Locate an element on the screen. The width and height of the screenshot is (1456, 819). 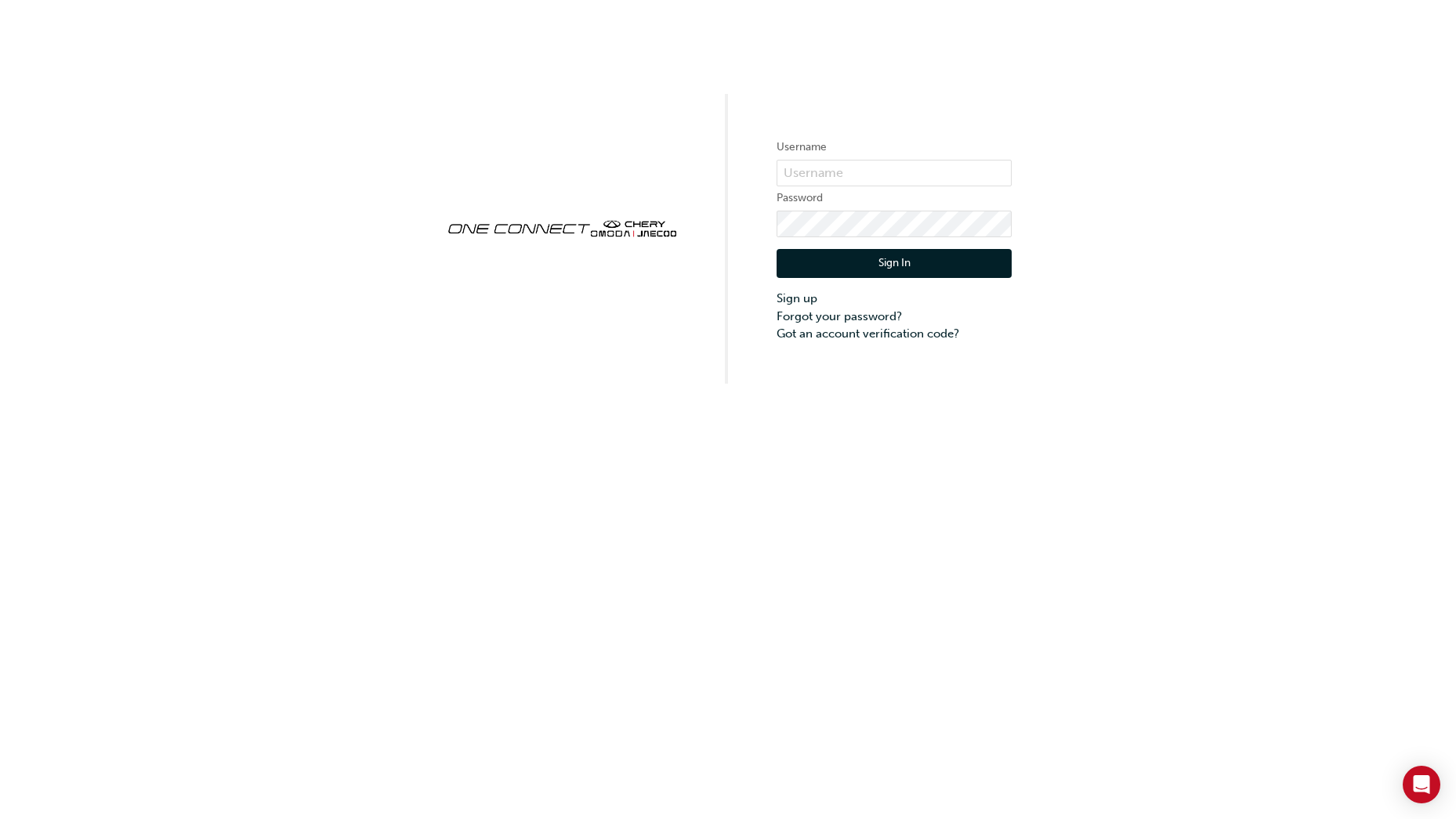
a: Got an account verification code? is located at coordinates (894, 333).